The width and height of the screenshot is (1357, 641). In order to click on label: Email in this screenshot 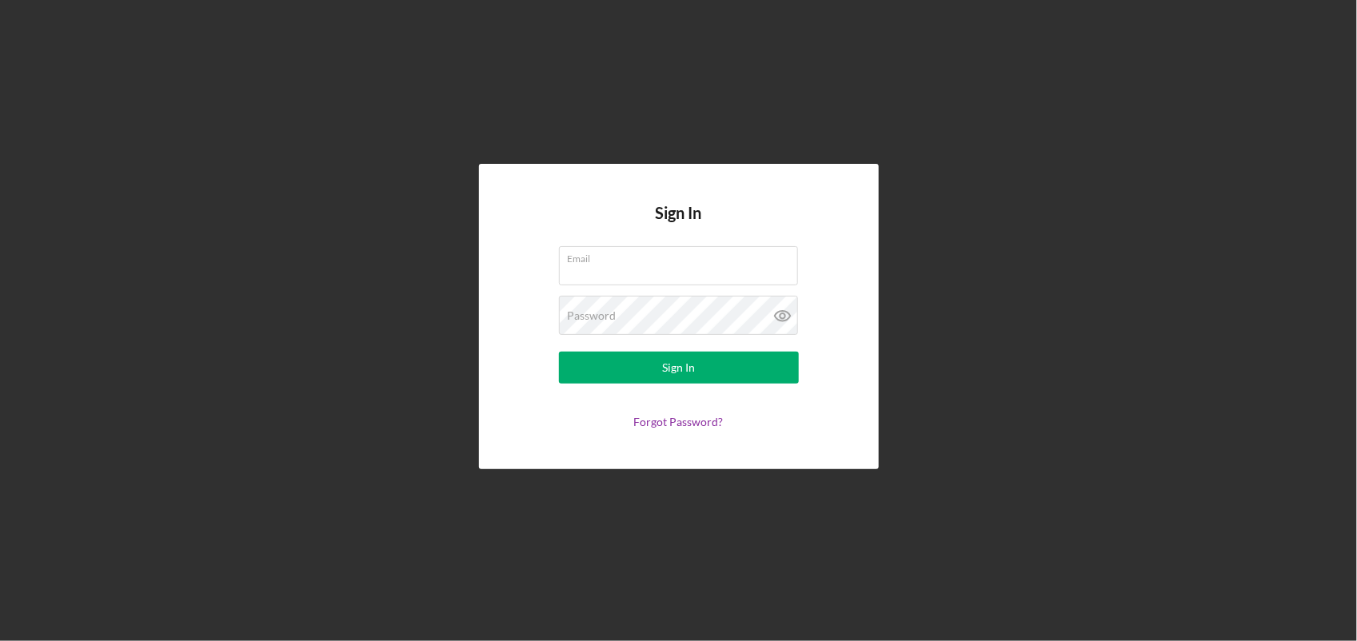, I will do `click(683, 256)`.